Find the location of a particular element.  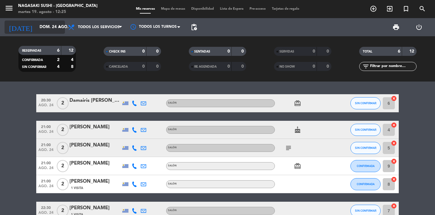

span: Tarjetas de regalo is located at coordinates (286, 9).